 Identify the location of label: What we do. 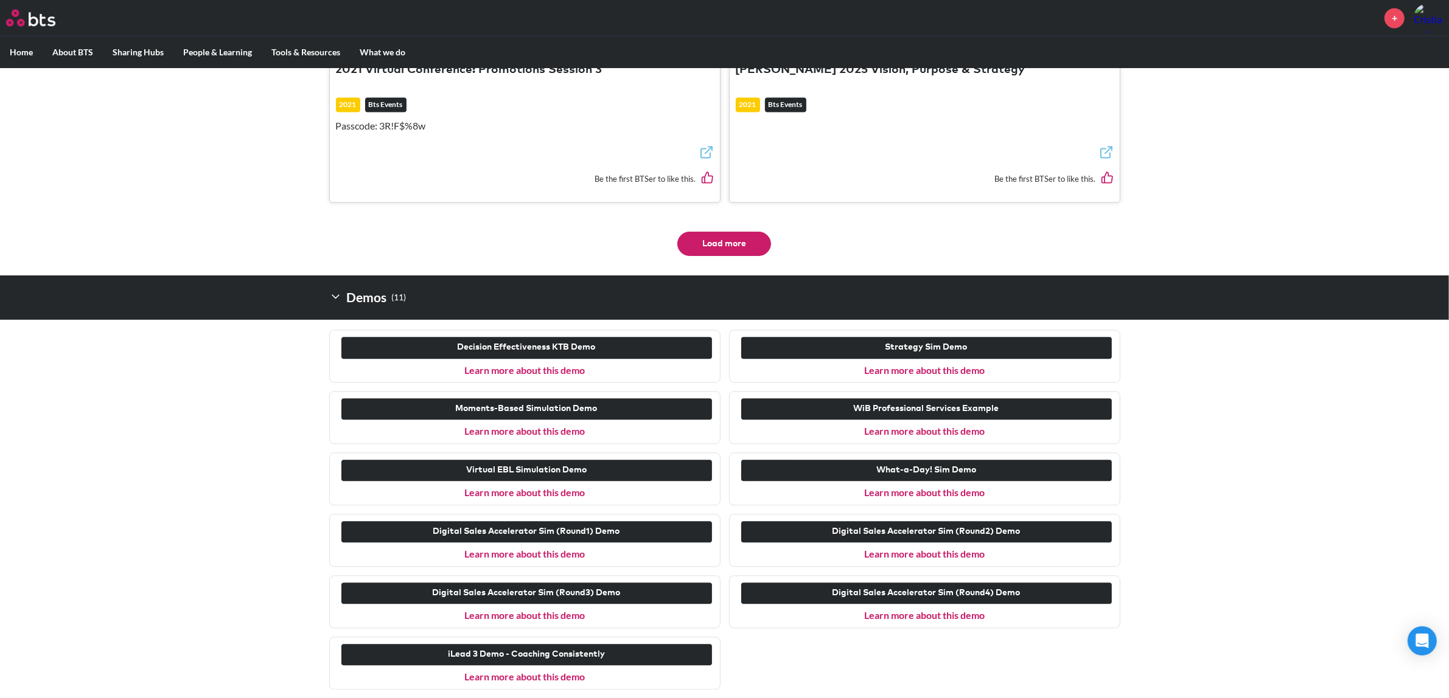
(382, 52).